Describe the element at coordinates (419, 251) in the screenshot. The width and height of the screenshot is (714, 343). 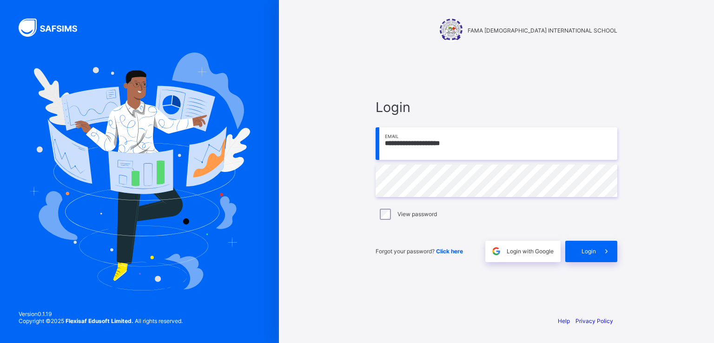
I see `span: Forgot your password?` at that location.